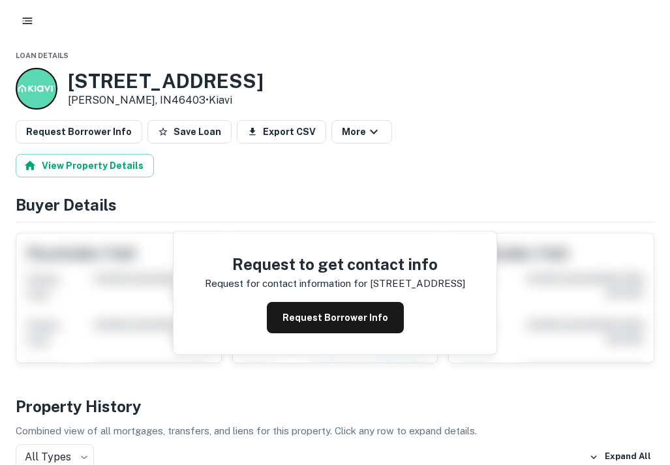 The image size is (670, 465). What do you see at coordinates (361, 132) in the screenshot?
I see `button: More` at bounding box center [361, 132].